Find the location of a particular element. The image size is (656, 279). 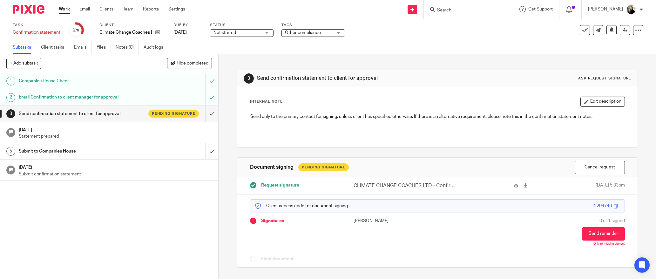

div: 12204746 is located at coordinates (601, 206).